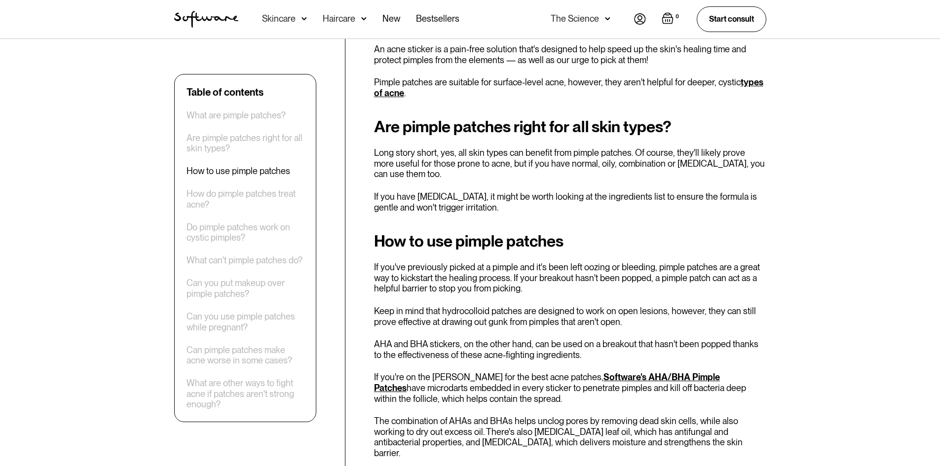 The height and width of the screenshot is (466, 940). Describe the element at coordinates (339, 19) in the screenshot. I see `div: Haircare` at that location.